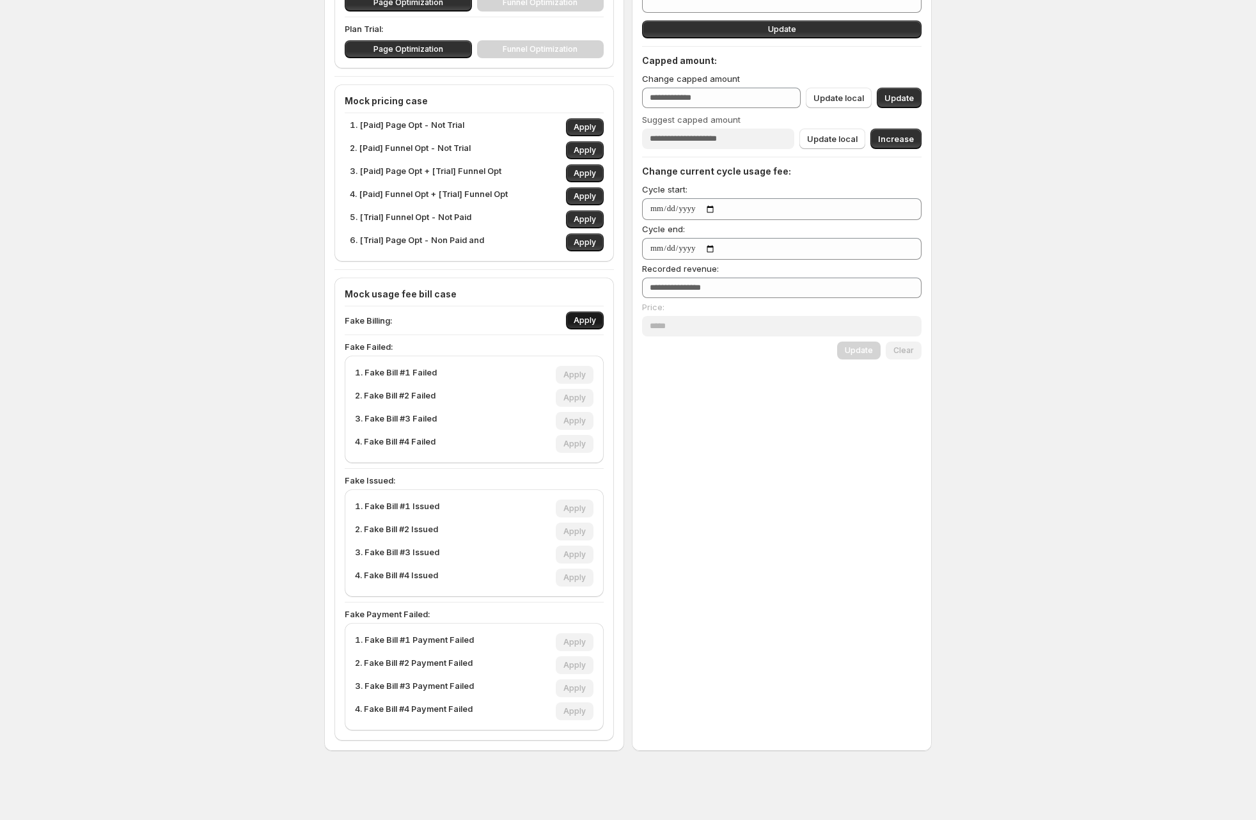  Describe the element at coordinates (664, 189) in the screenshot. I see `span: Cycle start:` at that location.